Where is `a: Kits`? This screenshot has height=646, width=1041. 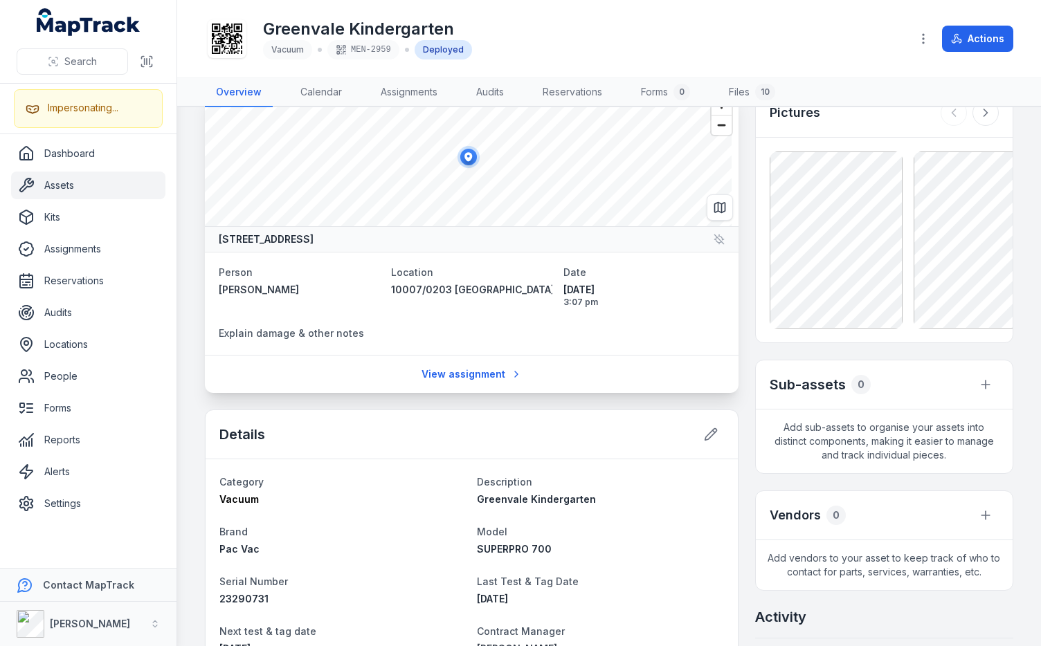 a: Kits is located at coordinates (88, 217).